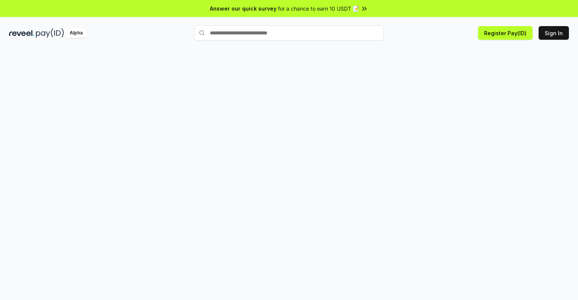 The height and width of the screenshot is (300, 578). I want to click on img: reveel_dark, so click(22, 33).